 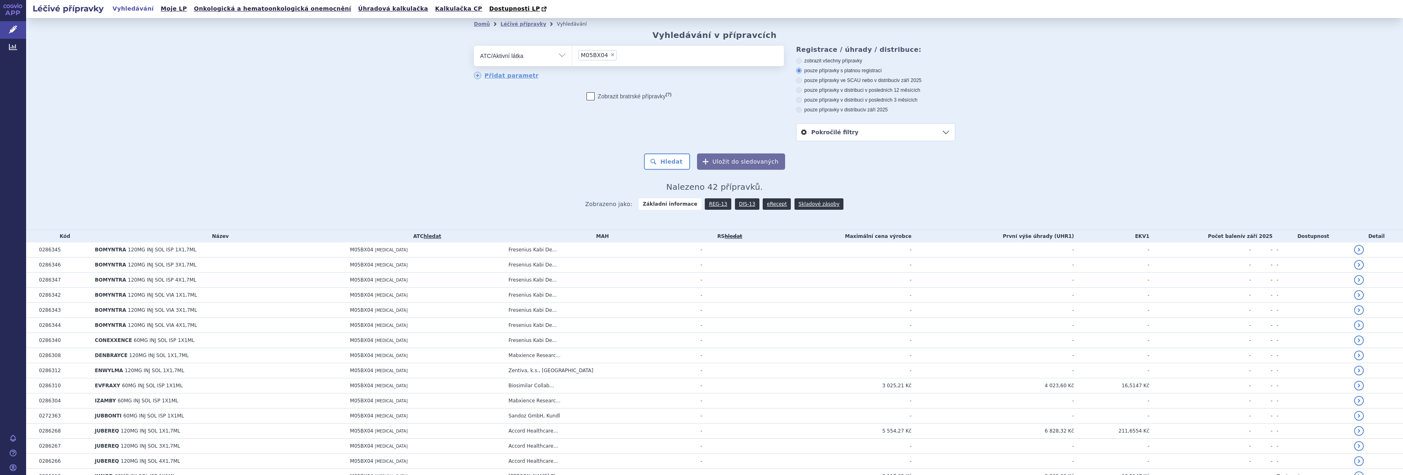 What do you see at coordinates (1311, 236) in the screenshot?
I see `th: Dostupnost` at bounding box center [1311, 236].